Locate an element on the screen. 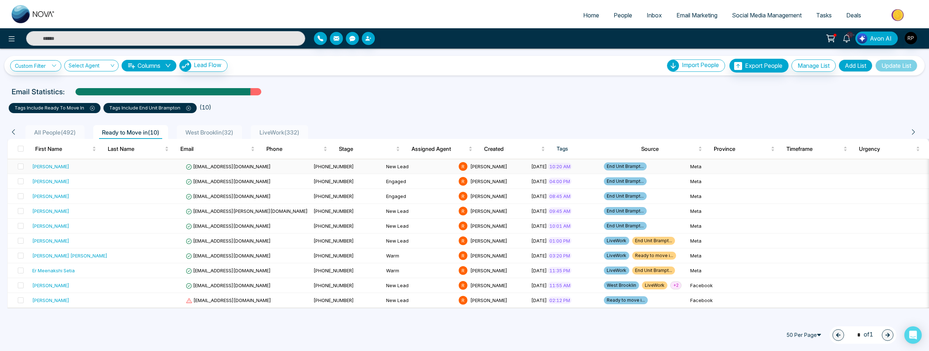  span: 02:12 PM is located at coordinates (559, 300).